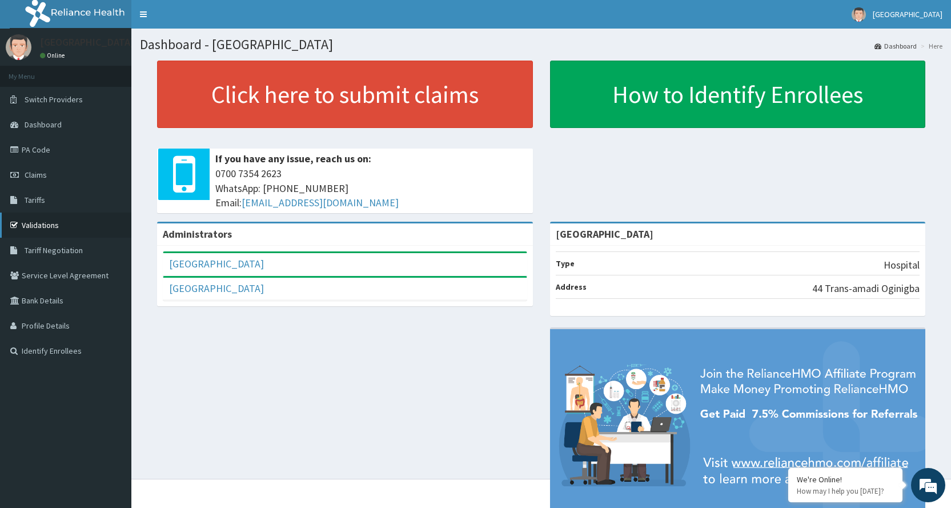 This screenshot has width=951, height=508. Describe the element at coordinates (738, 94) in the screenshot. I see `a: How to Identify Enrollees` at that location.